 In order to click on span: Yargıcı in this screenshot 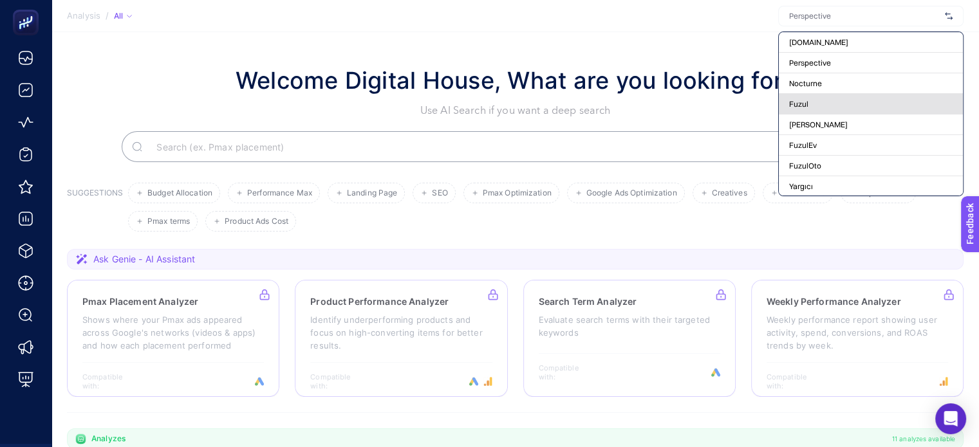, I will do `click(801, 187)`.